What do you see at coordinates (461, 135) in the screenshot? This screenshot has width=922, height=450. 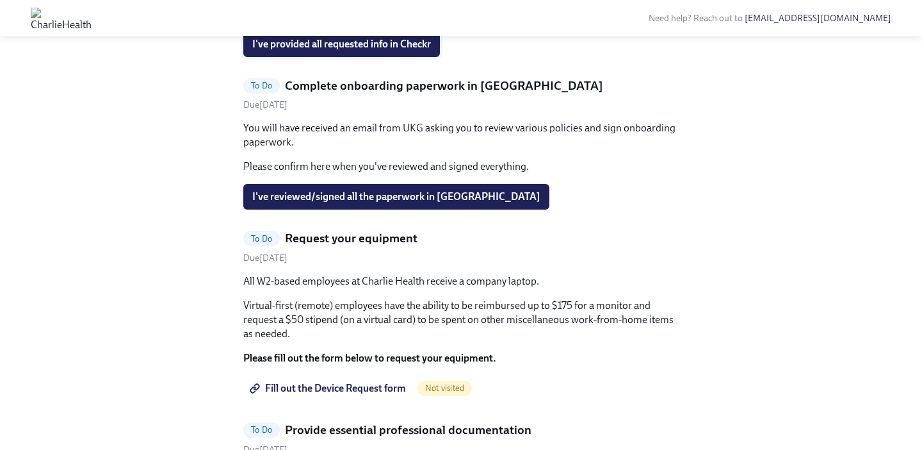 I see `p: You will have received an email from UKG asking you to review various policies and sign onboardin...` at bounding box center [461, 135].